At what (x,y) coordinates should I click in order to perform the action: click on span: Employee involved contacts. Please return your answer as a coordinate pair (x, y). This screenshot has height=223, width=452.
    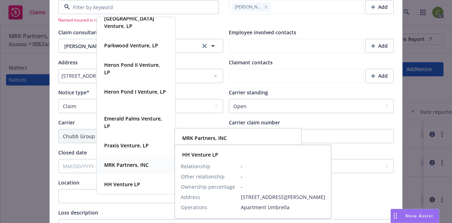
    Looking at the image, I should click on (262, 32).